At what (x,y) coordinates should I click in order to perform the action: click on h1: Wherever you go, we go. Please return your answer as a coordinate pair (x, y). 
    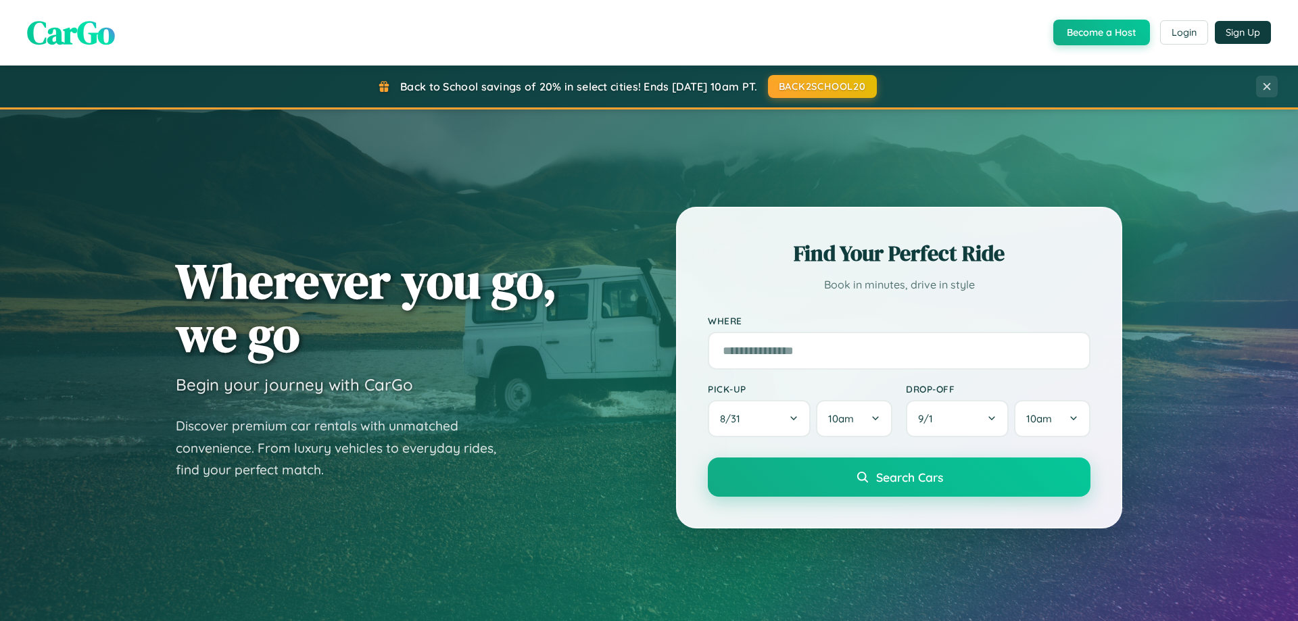
    Looking at the image, I should click on (366, 308).